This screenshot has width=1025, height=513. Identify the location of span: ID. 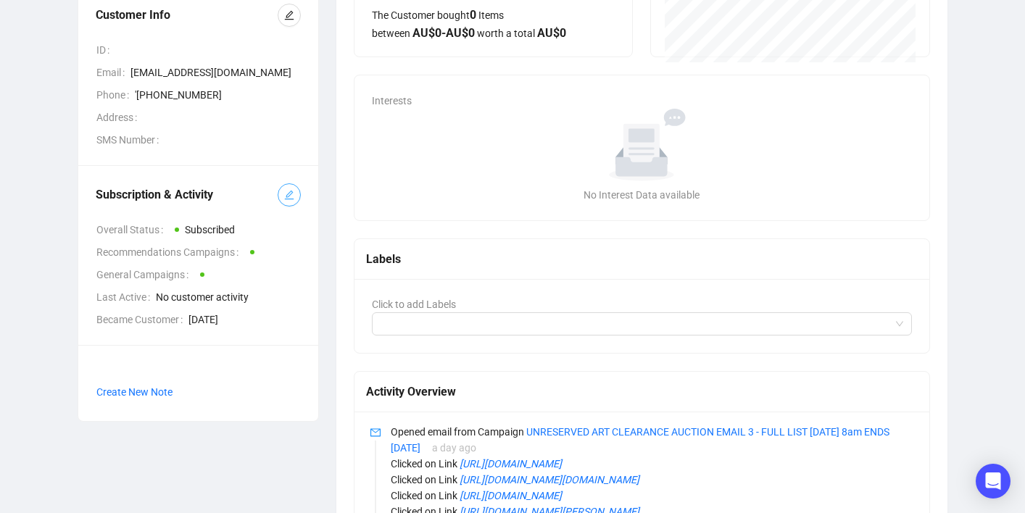
(106, 50).